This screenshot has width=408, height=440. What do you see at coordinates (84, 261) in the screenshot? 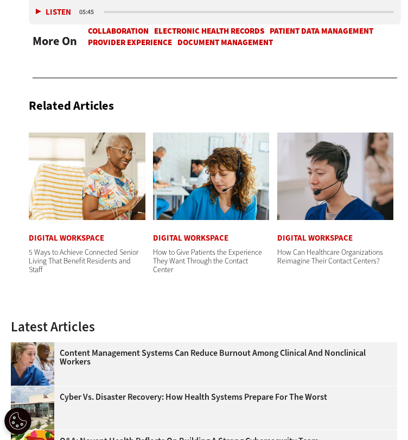
I see `a: 5 Ways to Achieve Connected Senior Living That Benefit Residents and Staff` at bounding box center [84, 261].